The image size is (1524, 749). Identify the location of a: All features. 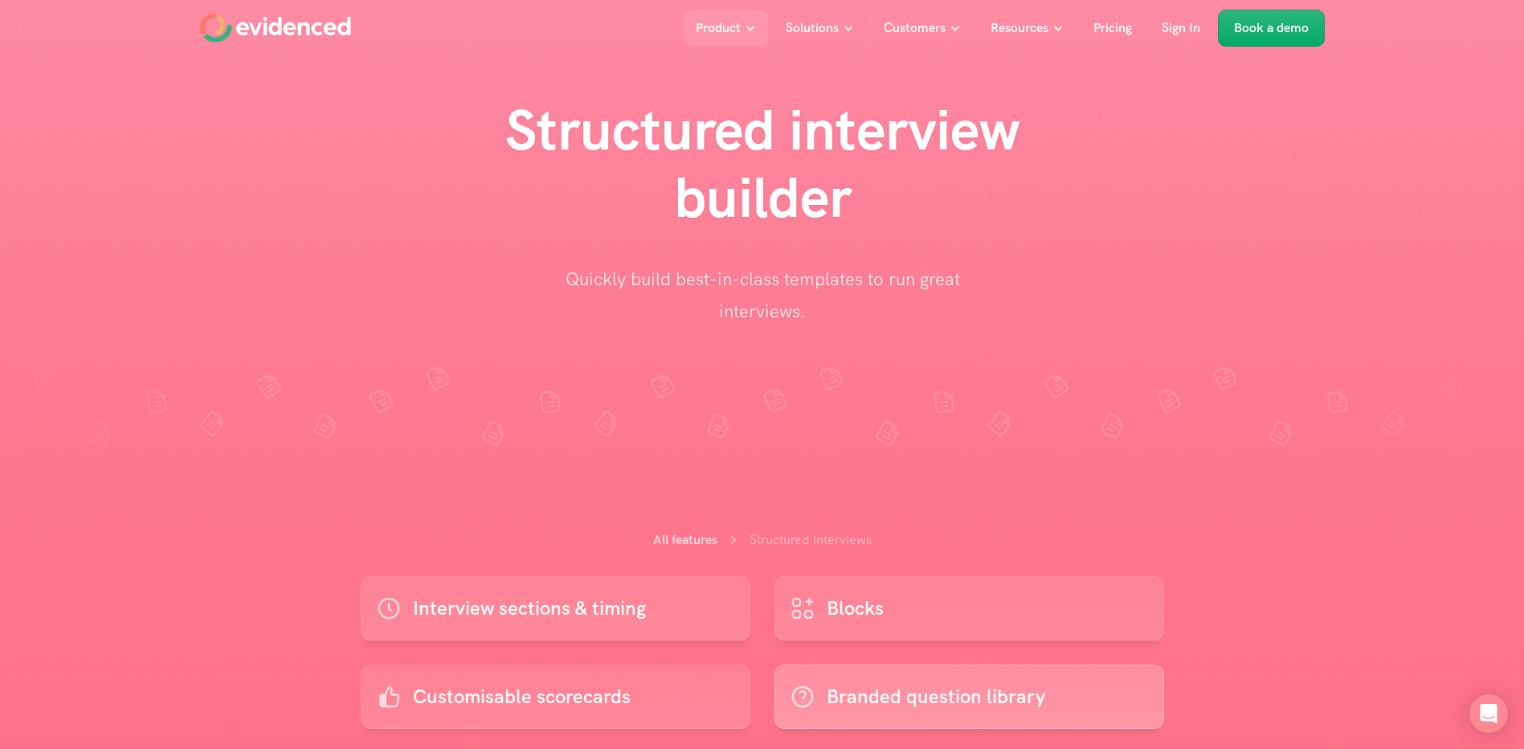
(685, 539).